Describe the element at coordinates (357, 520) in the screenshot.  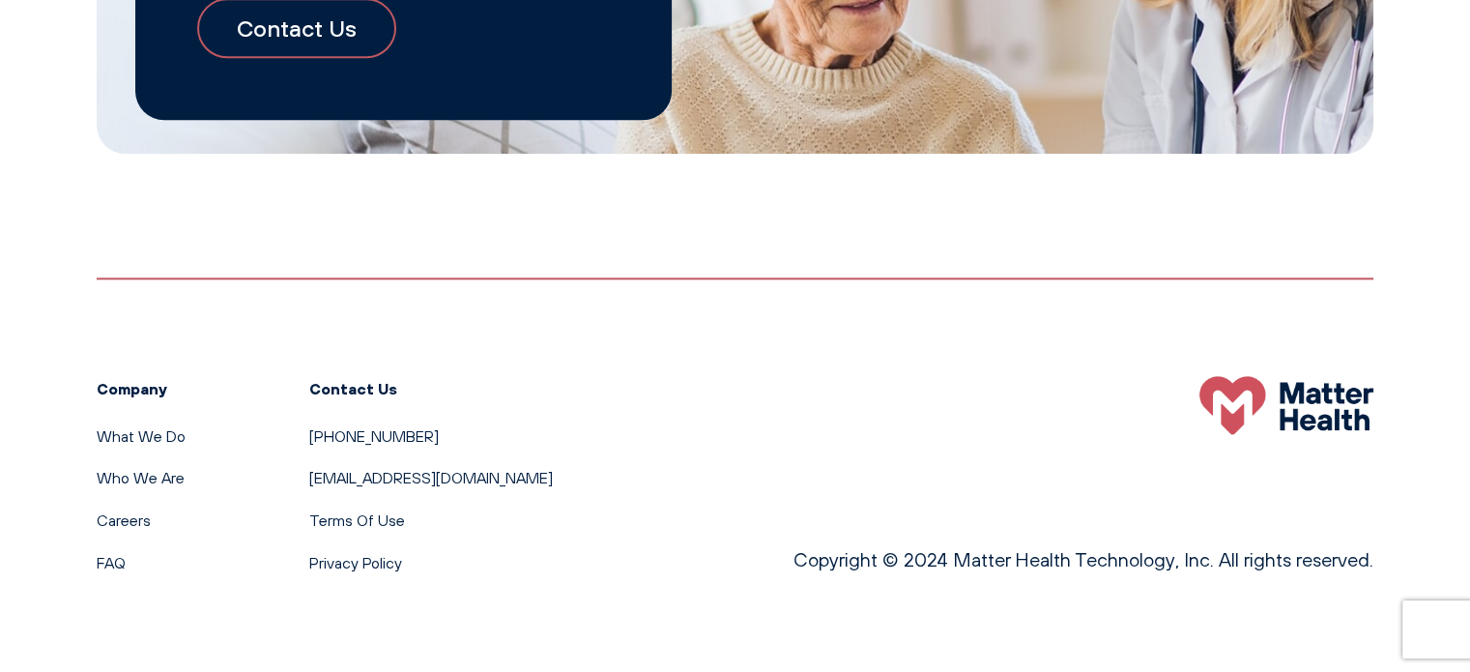
I see `a: Terms Of Use` at that location.